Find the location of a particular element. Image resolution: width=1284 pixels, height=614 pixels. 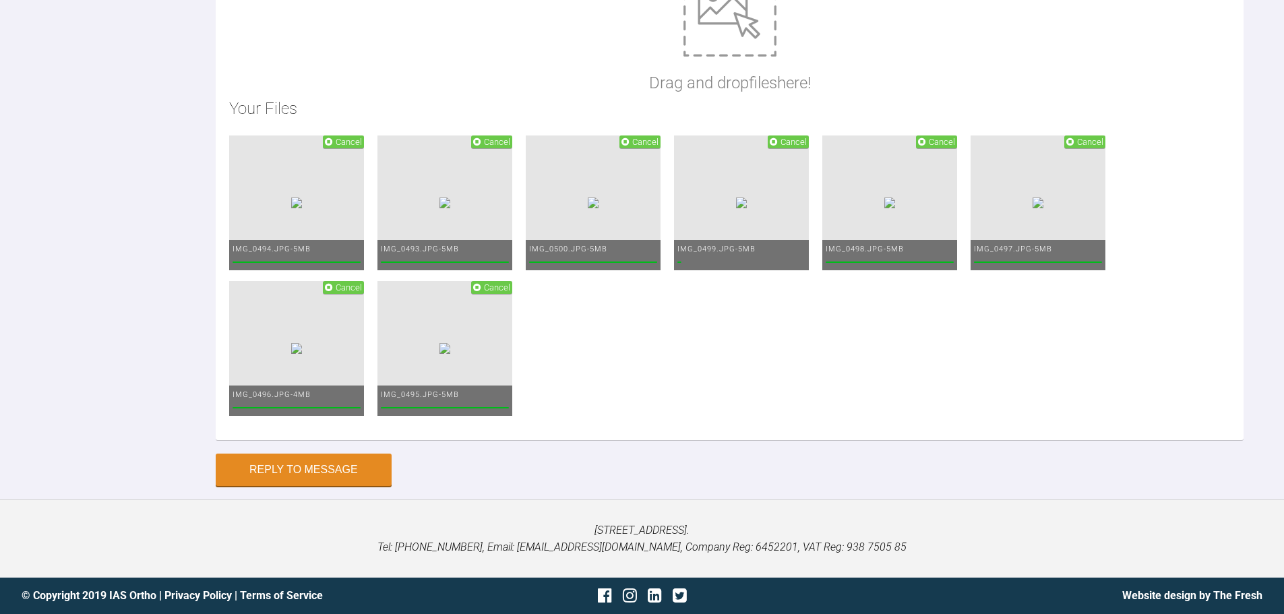

span: IMG_0499.JPG - 5MB is located at coordinates (716, 249).